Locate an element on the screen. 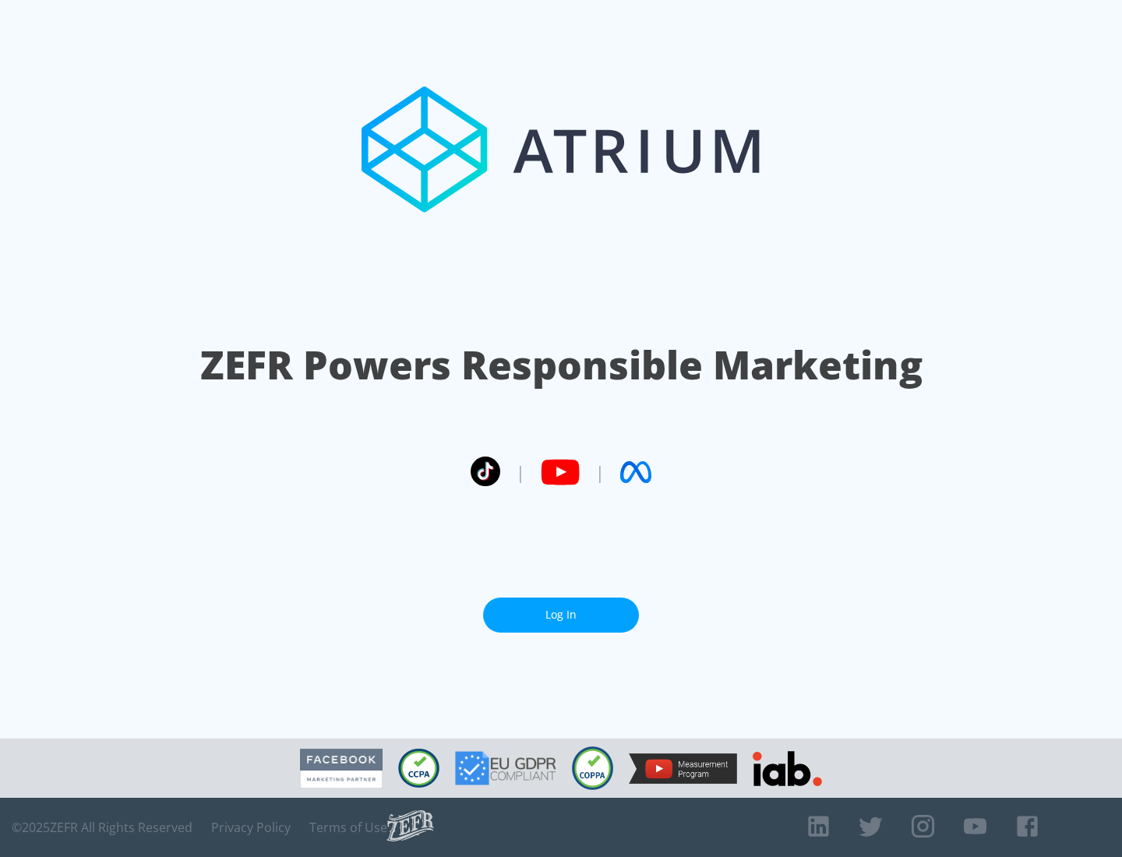 The image size is (1122, 857). img: Facebook Marketing Partner is located at coordinates (341, 768).